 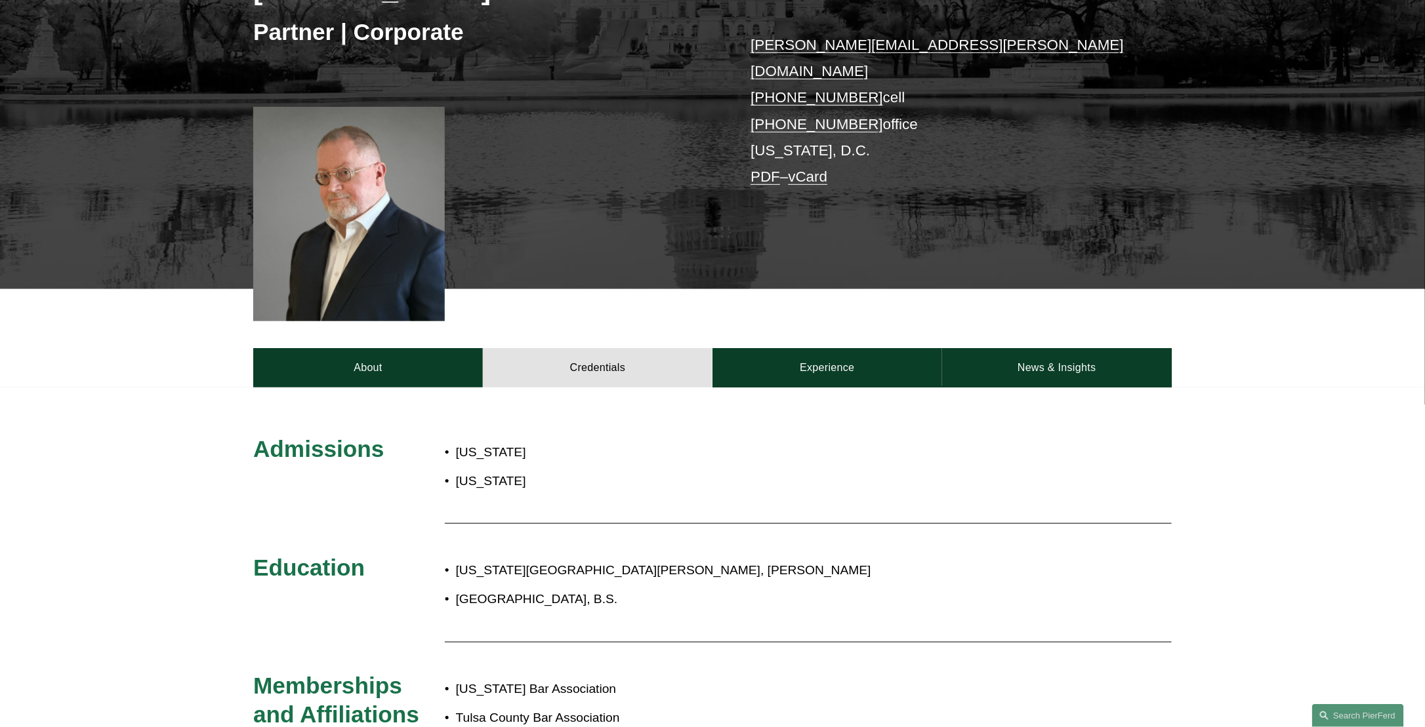 I want to click on a: PDF, so click(x=765, y=176).